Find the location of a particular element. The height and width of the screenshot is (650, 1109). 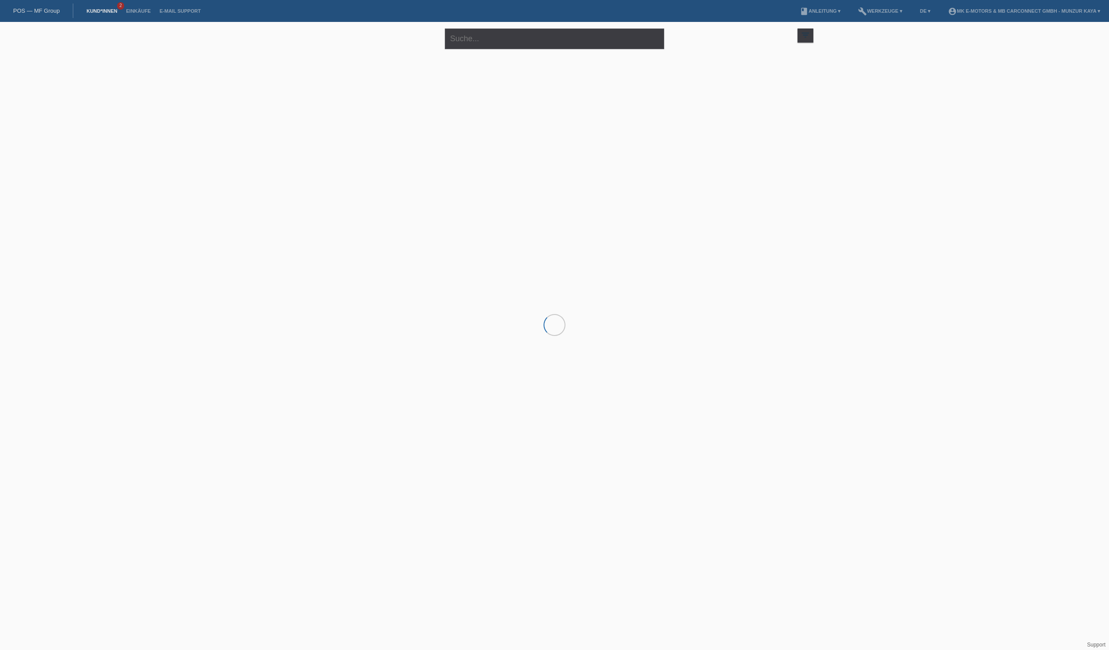

input: Suche... is located at coordinates (554, 39).